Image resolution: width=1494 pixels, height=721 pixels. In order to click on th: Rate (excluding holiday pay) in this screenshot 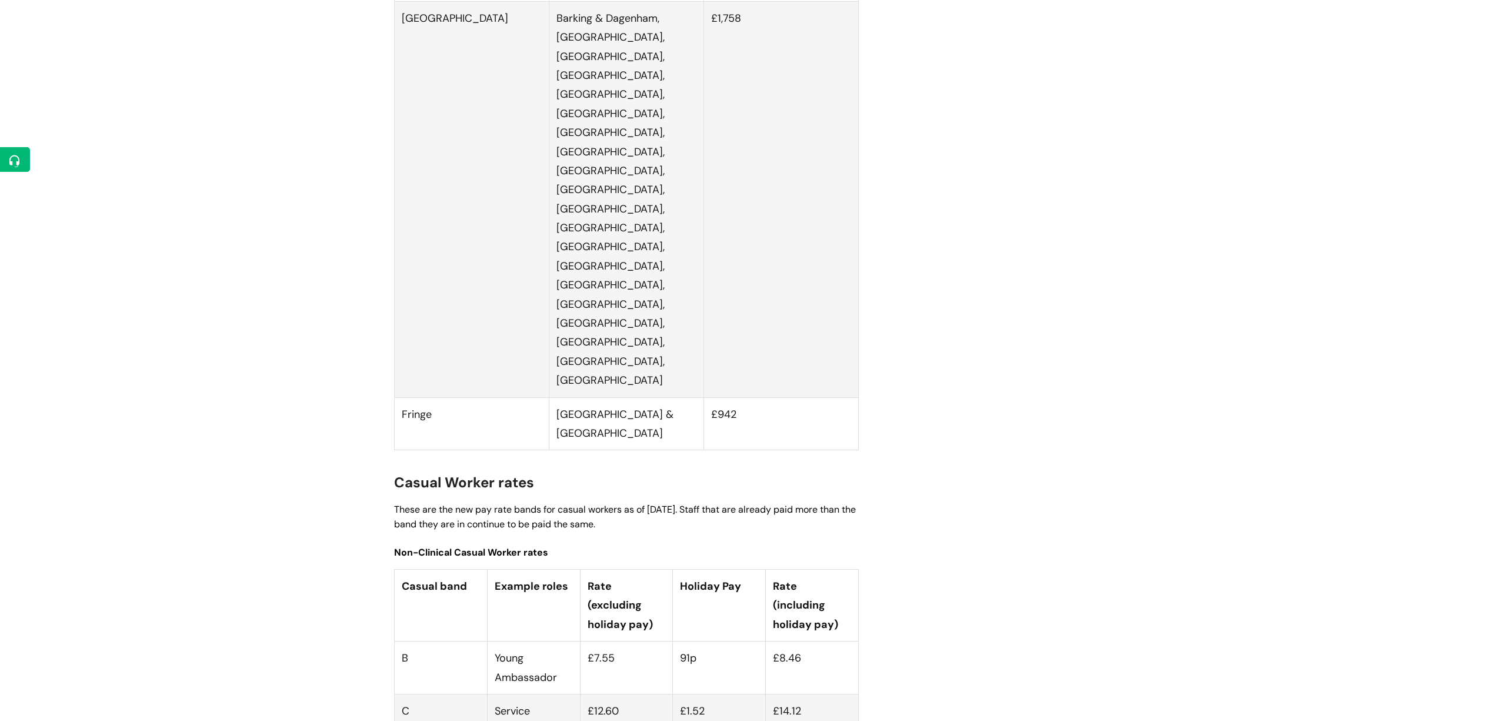, I will do `click(627, 605)`.